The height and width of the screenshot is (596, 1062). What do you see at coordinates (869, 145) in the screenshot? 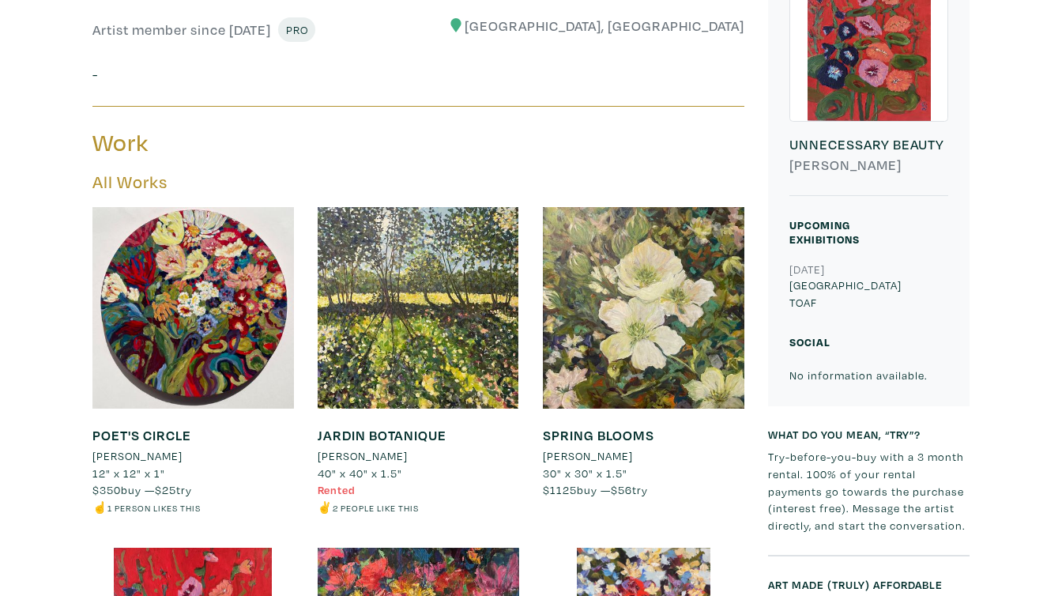
I see `h6: UNNECESSARY BEAUTY` at bounding box center [869, 145].